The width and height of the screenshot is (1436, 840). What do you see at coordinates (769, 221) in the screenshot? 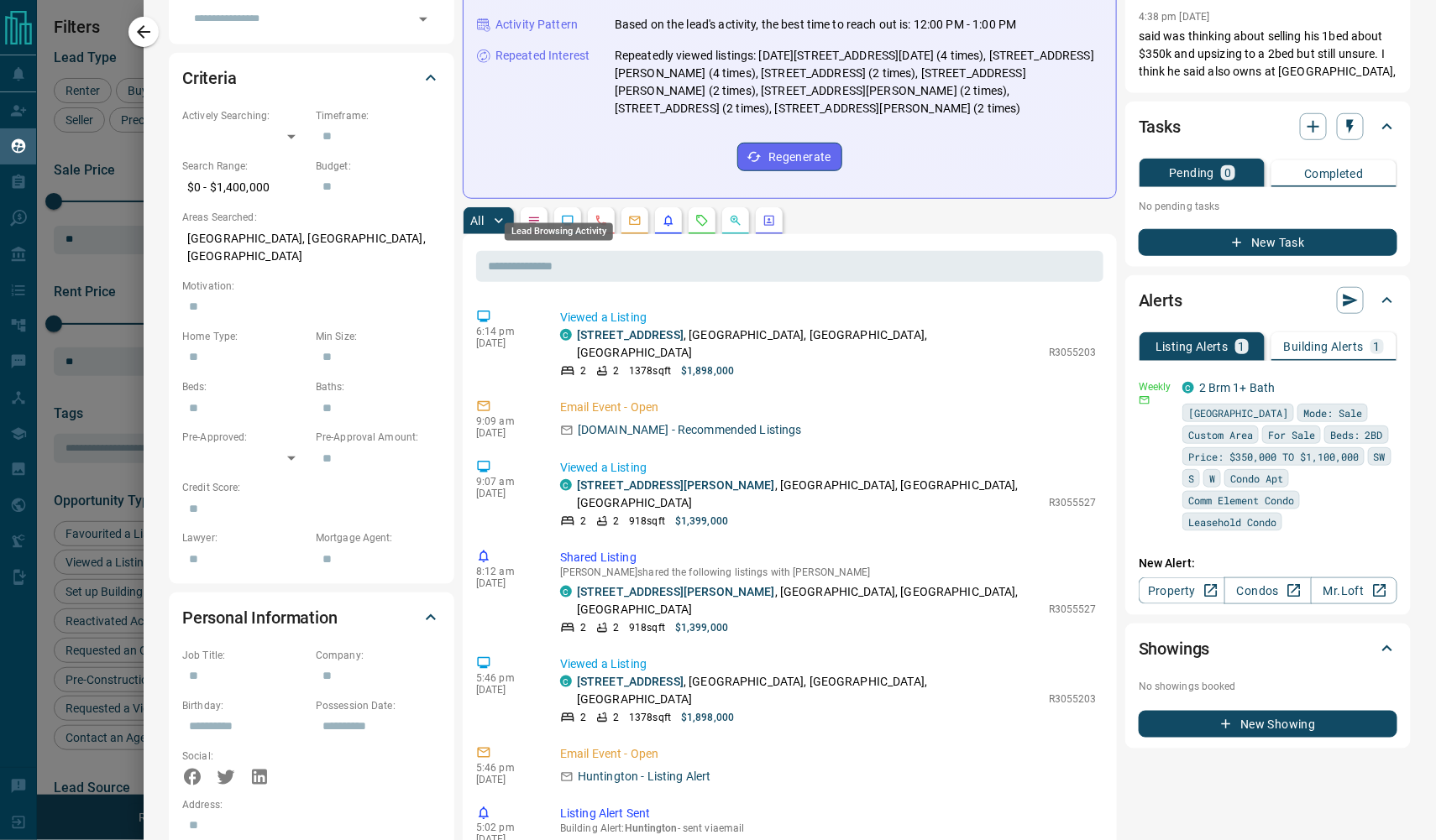
I see `svg: Agent Actions` at bounding box center [769, 221].